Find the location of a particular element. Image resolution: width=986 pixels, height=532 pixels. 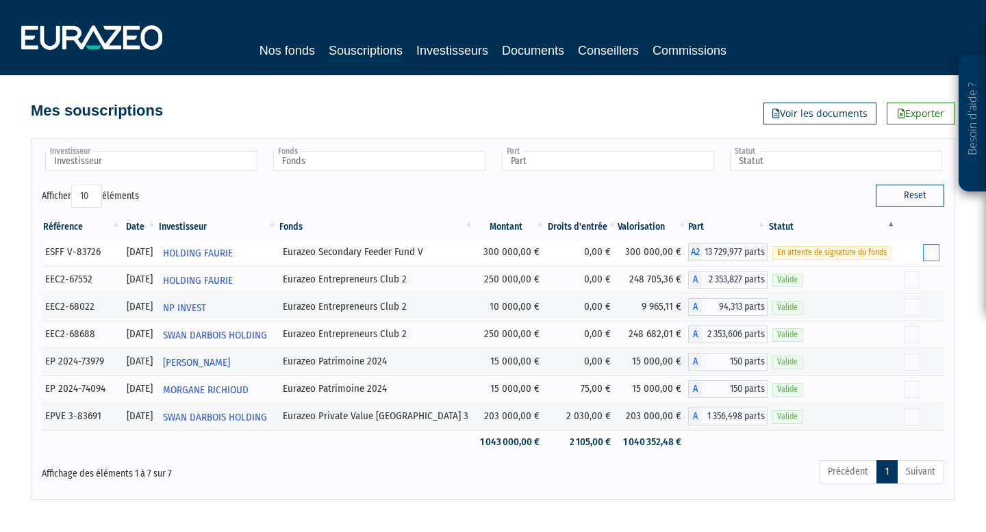

button: Reset is located at coordinates (910, 196).